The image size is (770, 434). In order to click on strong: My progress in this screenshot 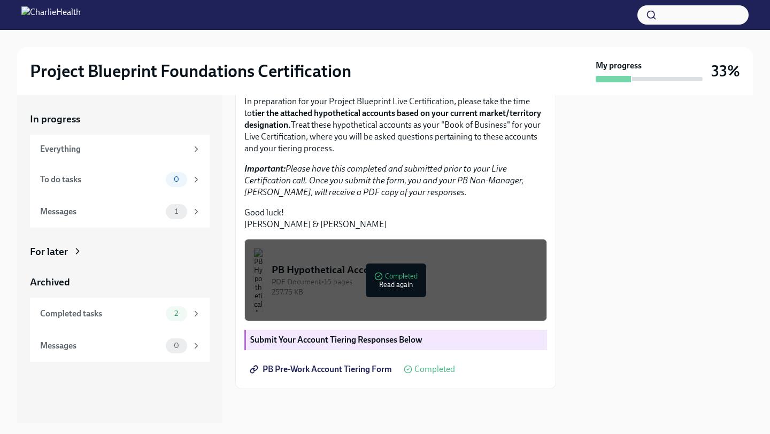, I will do `click(619, 66)`.